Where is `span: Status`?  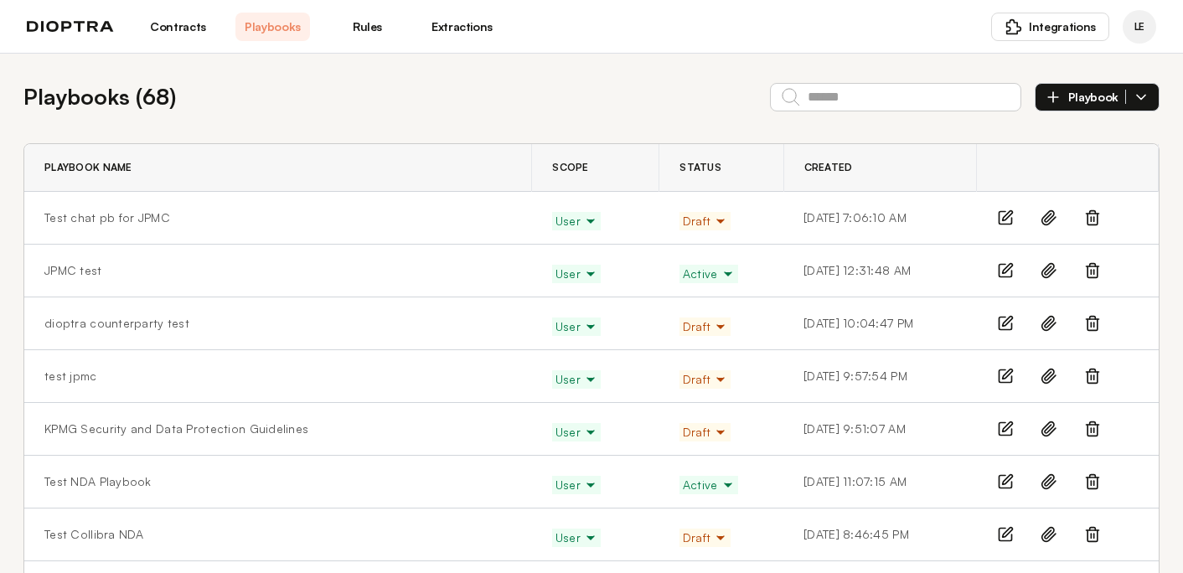 span: Status is located at coordinates (700, 168).